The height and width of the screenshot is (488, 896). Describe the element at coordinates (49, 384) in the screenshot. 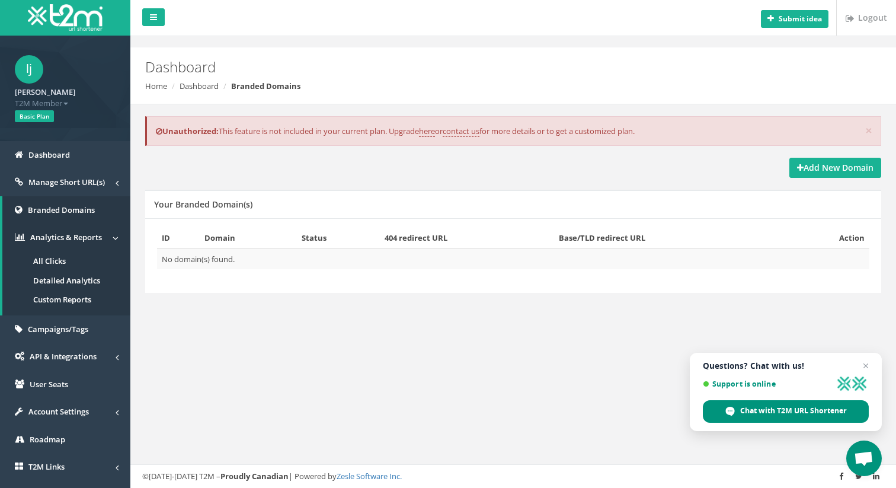

I see `span: User Seats` at that location.